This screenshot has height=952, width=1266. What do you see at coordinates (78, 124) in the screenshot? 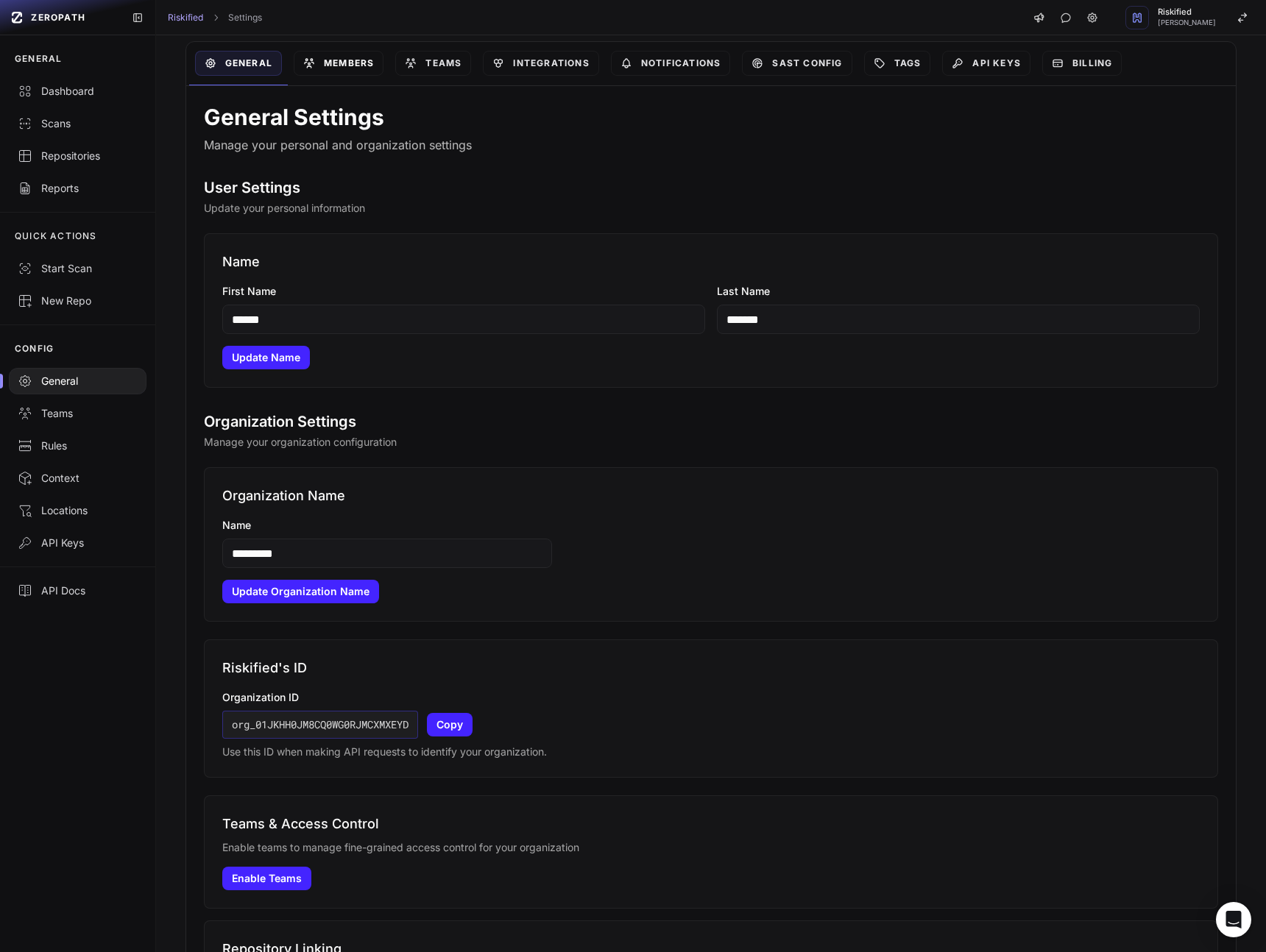
I see `div: Scans` at bounding box center [78, 124].